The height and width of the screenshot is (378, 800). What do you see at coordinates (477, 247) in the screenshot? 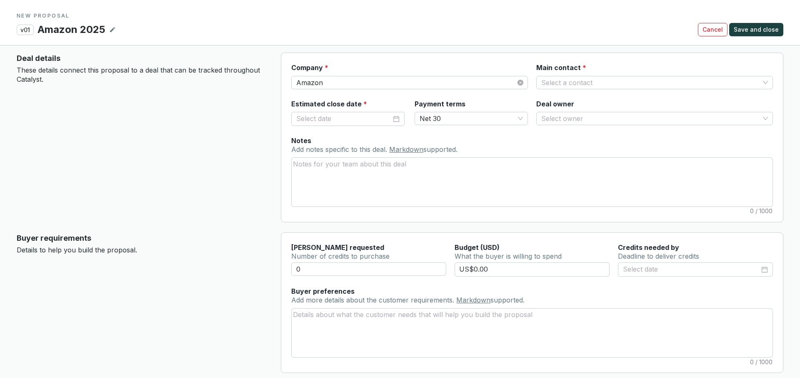
I see `span: Budget (USD)` at bounding box center [477, 247].